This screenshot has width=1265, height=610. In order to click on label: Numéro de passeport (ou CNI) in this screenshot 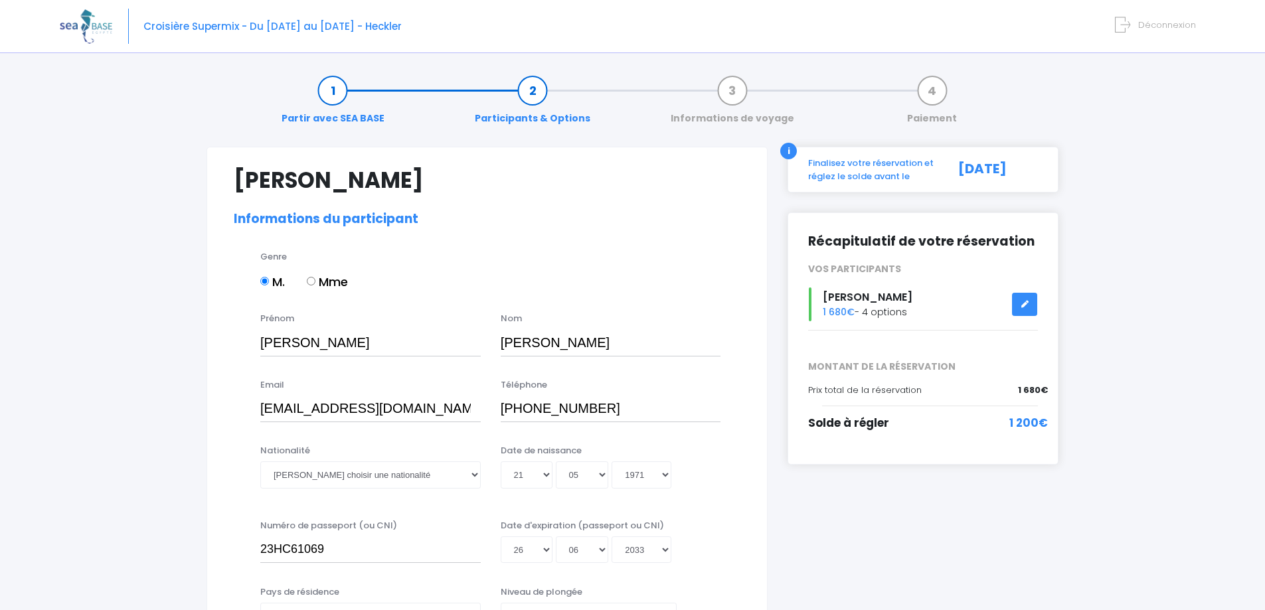, I will do `click(329, 526)`.